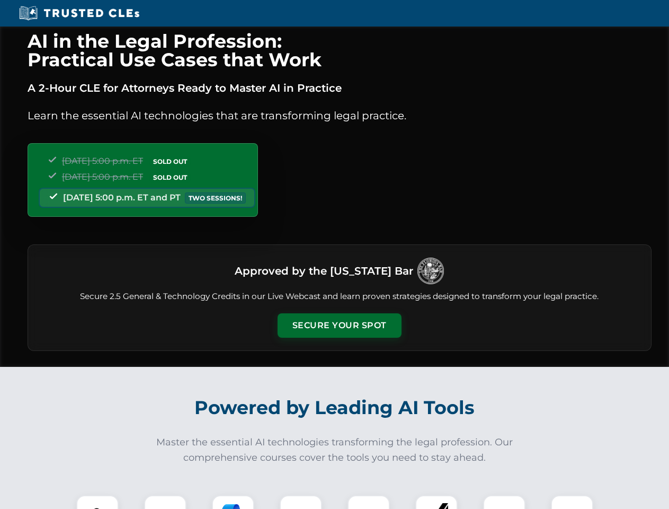 The height and width of the screenshot is (509, 669). I want to click on p: Master the essential AI technologies transforming the legal profession. Our comprehensive courses..., so click(335, 450).